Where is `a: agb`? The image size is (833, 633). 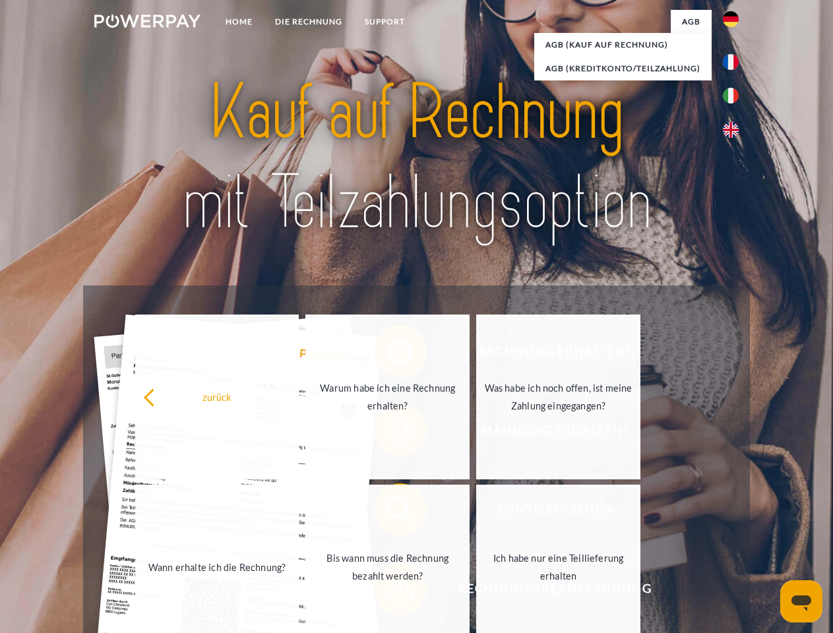 a: agb is located at coordinates (691, 22).